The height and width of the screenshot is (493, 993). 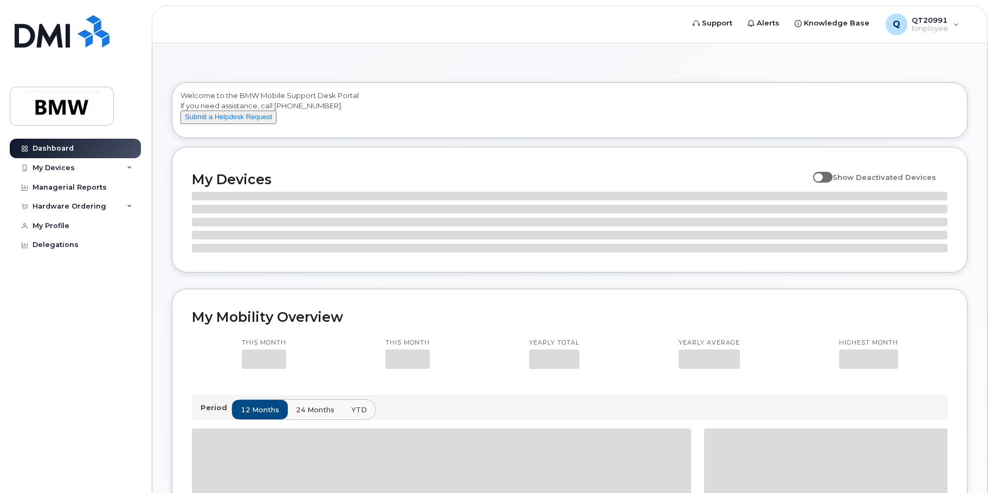 I want to click on p: Yearly total, so click(x=554, y=343).